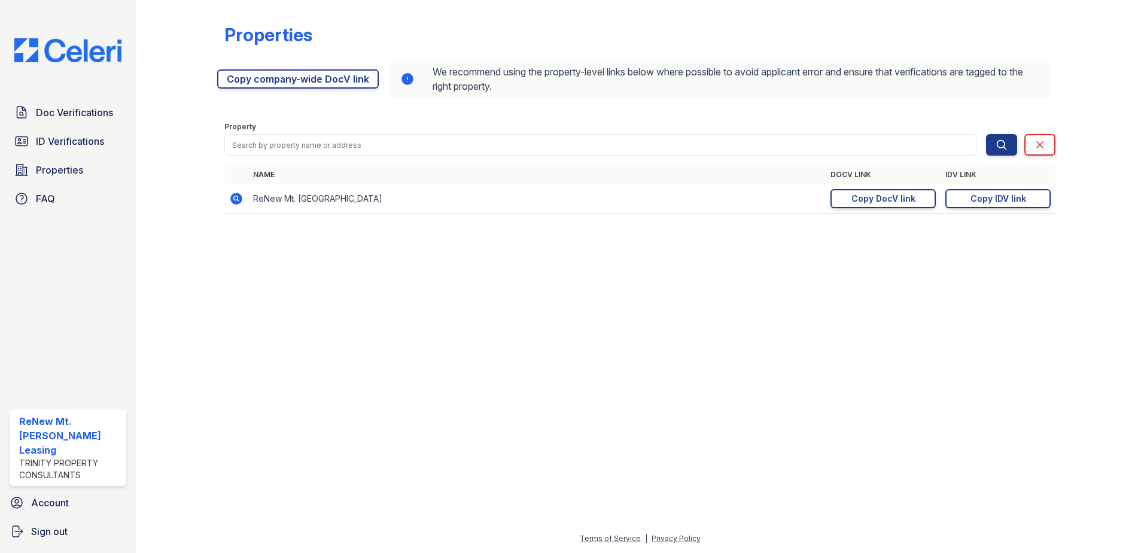 The height and width of the screenshot is (553, 1144). What do you see at coordinates (74, 113) in the screenshot?
I see `span: Doc Verifications` at bounding box center [74, 113].